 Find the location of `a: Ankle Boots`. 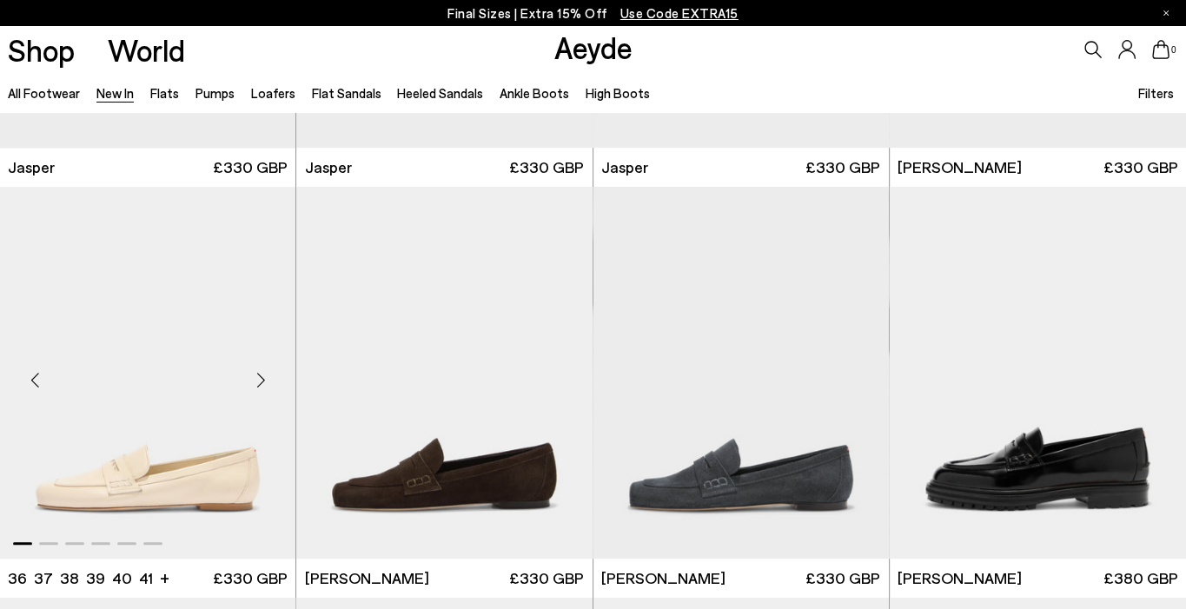

a: Ankle Boots is located at coordinates (534, 93).